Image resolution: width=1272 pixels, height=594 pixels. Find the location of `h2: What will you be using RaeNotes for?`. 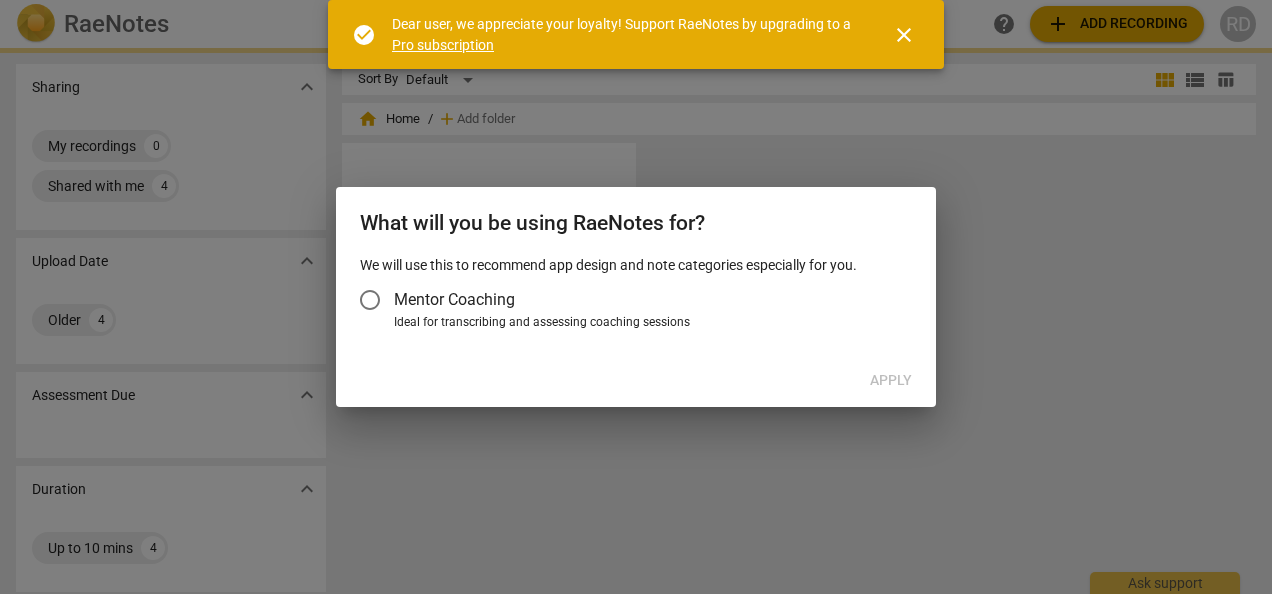

h2: What will you be using RaeNotes for? is located at coordinates (636, 223).